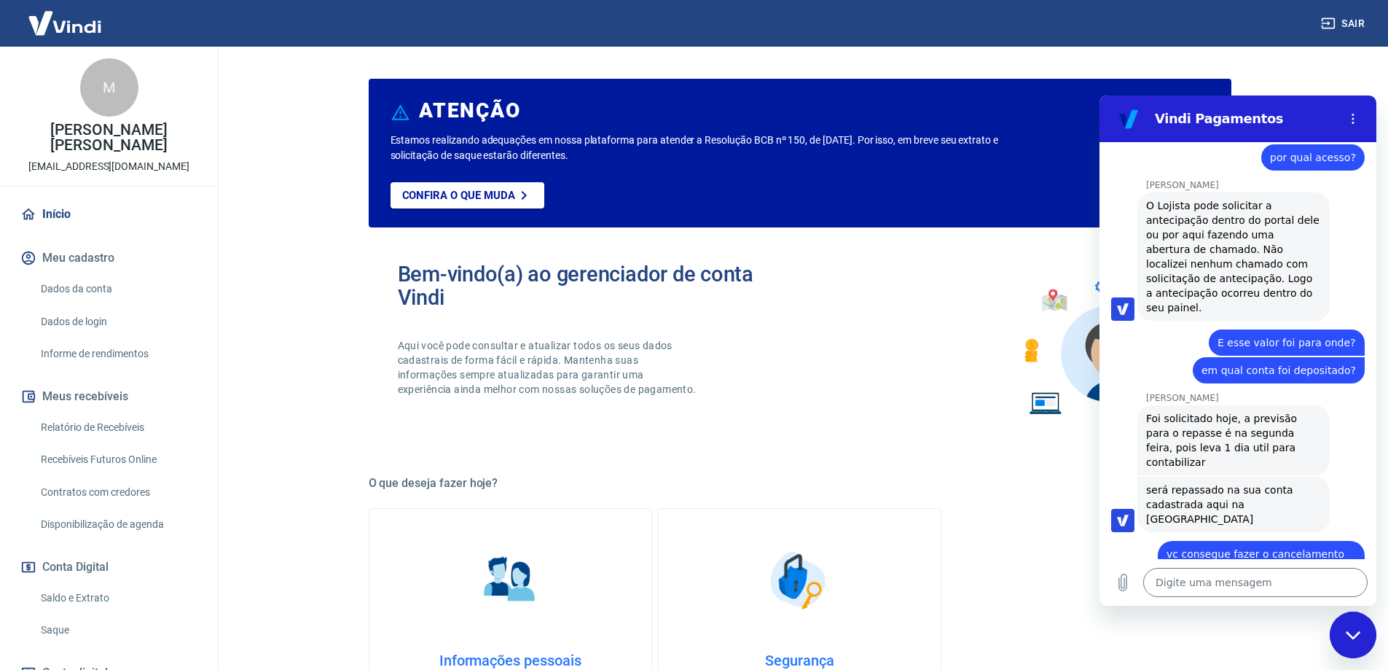 Image resolution: width=1388 pixels, height=670 pixels. What do you see at coordinates (117, 598) in the screenshot?
I see `a: Saldo e Extrato` at bounding box center [117, 598].